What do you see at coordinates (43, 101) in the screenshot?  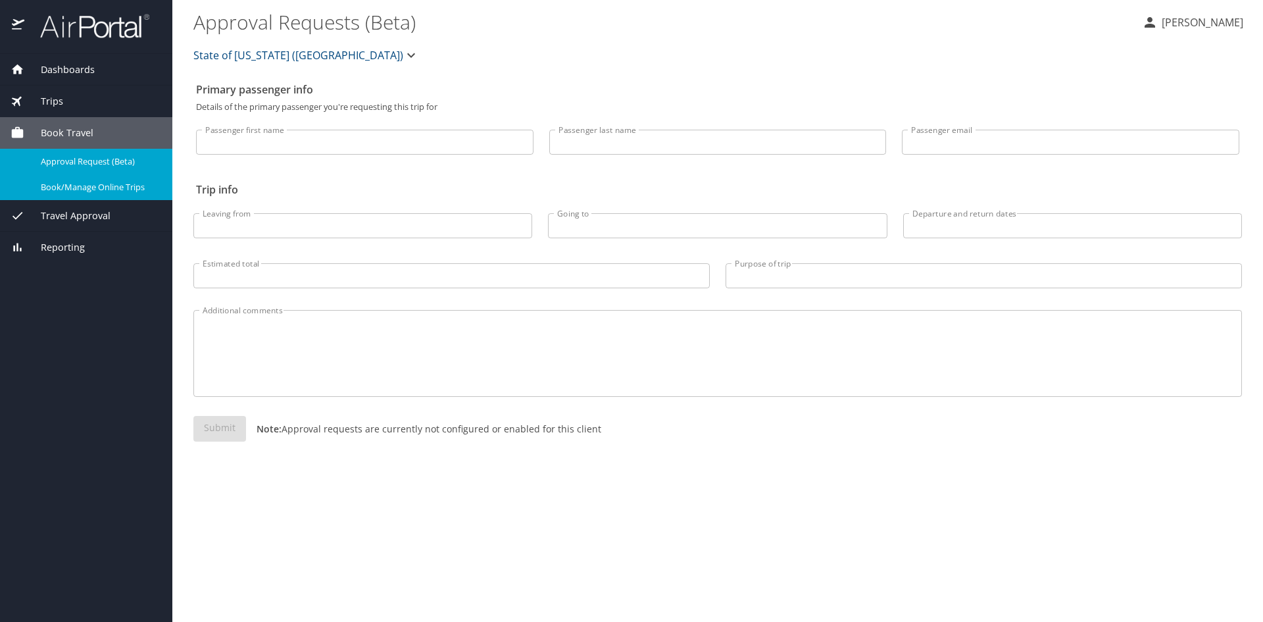 I see `span: Trips` at bounding box center [43, 101].